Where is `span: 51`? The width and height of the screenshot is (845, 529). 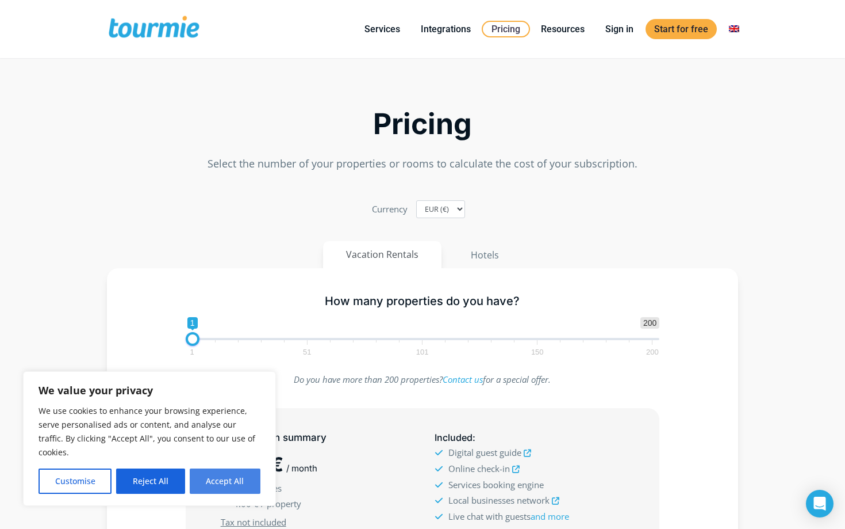 span: 51 is located at coordinates (307, 351).